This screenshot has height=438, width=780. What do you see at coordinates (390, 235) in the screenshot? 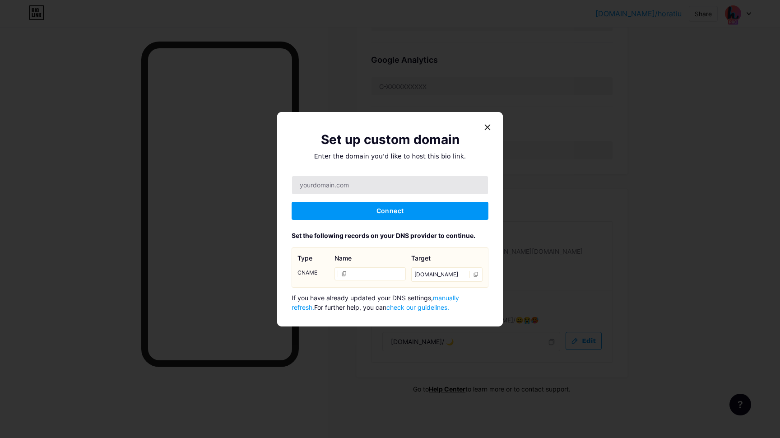
I see `div: Set the following records on your DNS provider to continue.` at bounding box center [390, 235].